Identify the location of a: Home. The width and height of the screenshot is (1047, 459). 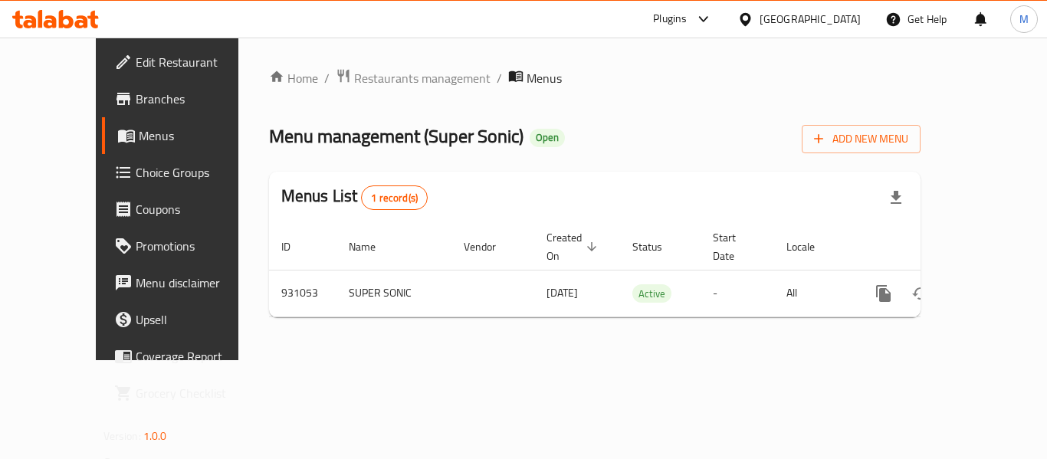
(293, 78).